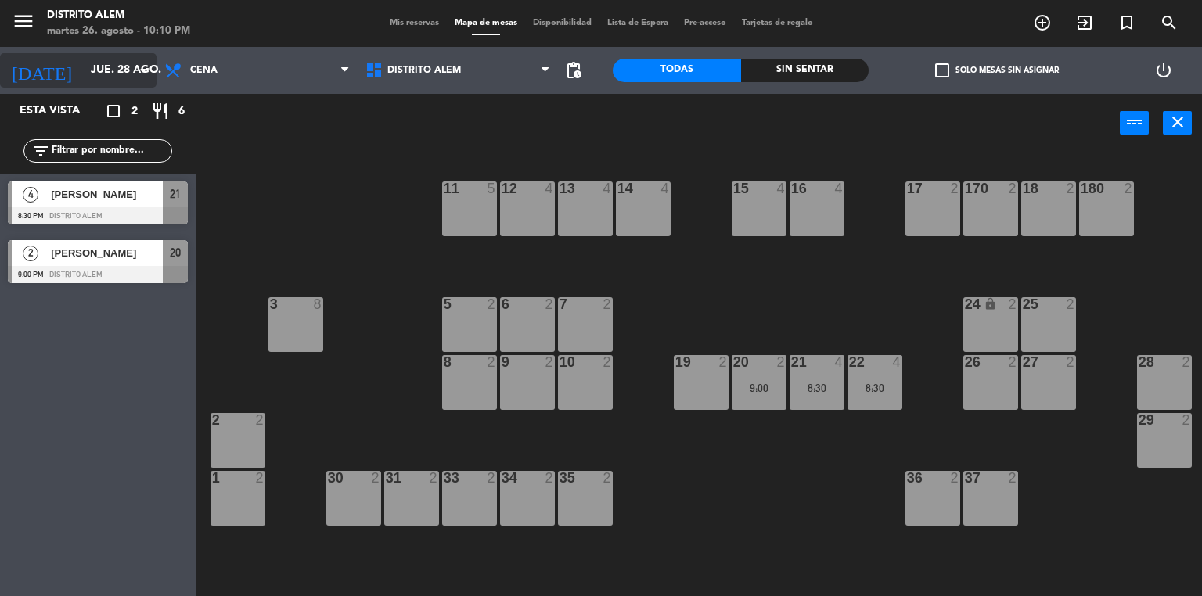 The width and height of the screenshot is (1202, 596). Describe the element at coordinates (1177, 123) in the screenshot. I see `button: close` at that location.